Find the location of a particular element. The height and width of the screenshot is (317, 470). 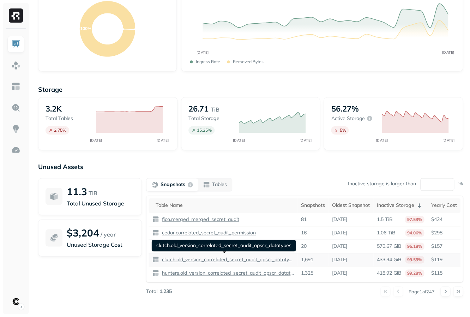

p: 1,691 is located at coordinates (307, 259).